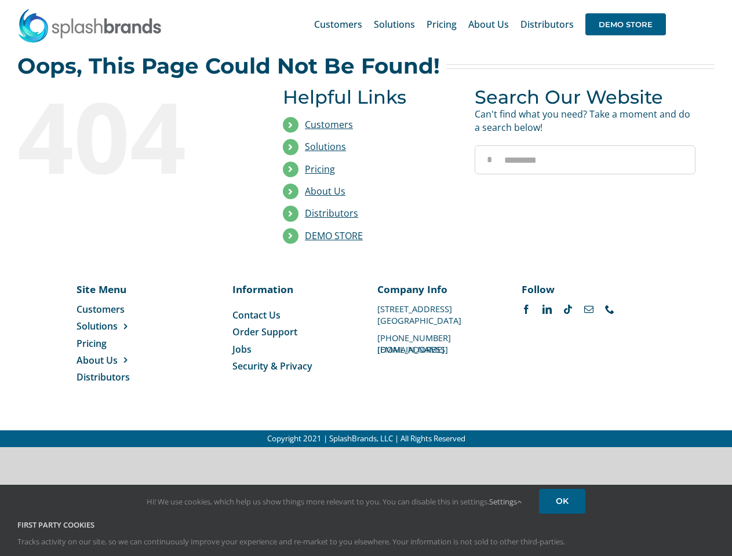  What do you see at coordinates (265, 332) in the screenshot?
I see `span: Order Support` at bounding box center [265, 332].